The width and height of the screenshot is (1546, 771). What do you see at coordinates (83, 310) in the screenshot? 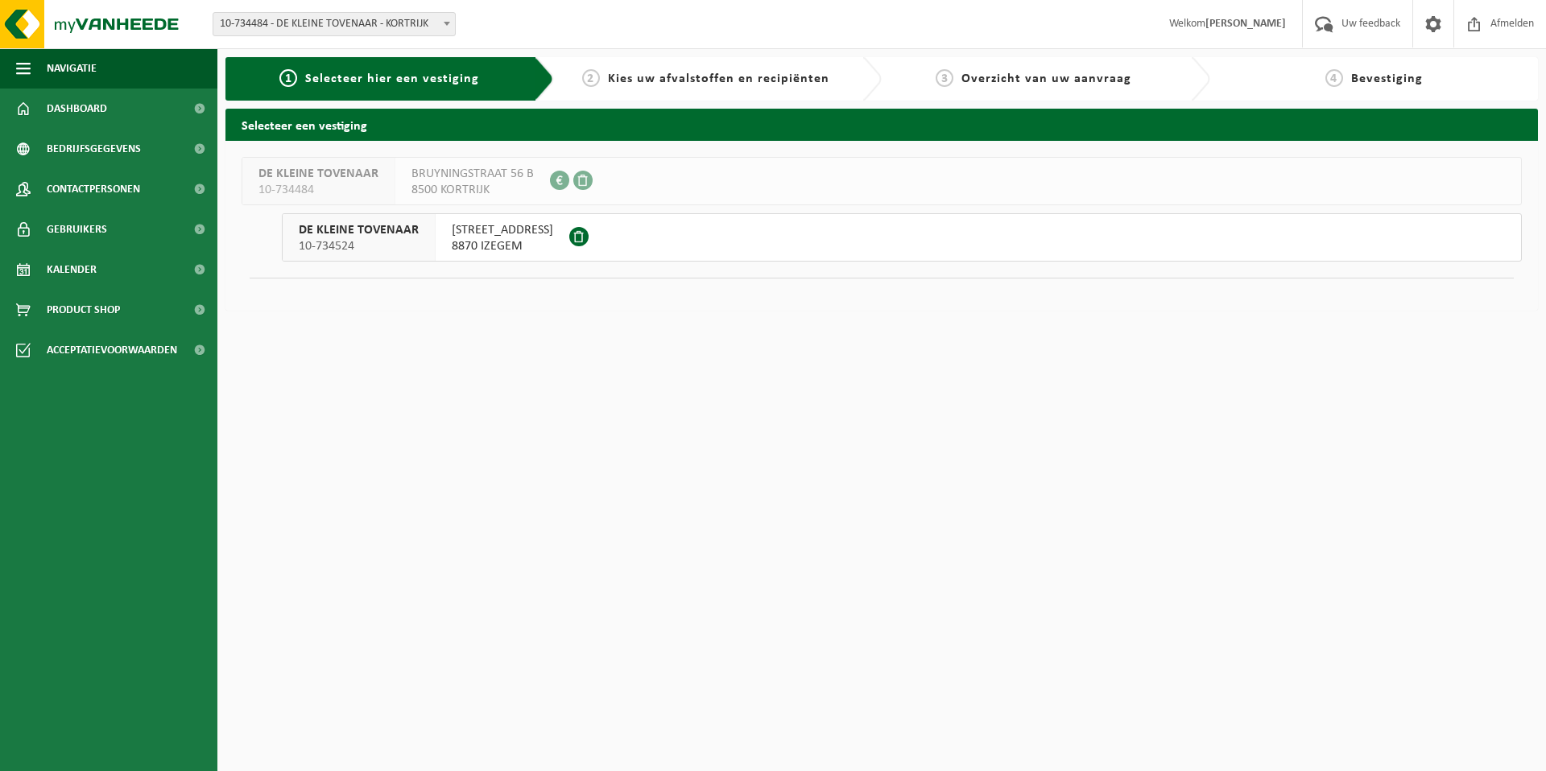
I see `span: Product Shop` at bounding box center [83, 310].